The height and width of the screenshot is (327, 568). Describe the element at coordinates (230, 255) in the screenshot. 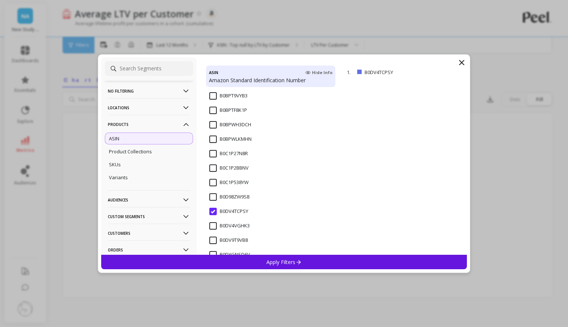

I see `span: B0DYGNSD6V` at that location.